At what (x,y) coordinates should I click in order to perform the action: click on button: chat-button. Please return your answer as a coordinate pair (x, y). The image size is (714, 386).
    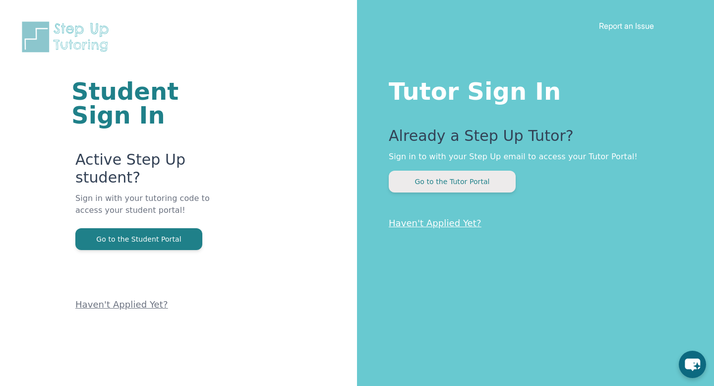
    Looking at the image, I should click on (692, 364).